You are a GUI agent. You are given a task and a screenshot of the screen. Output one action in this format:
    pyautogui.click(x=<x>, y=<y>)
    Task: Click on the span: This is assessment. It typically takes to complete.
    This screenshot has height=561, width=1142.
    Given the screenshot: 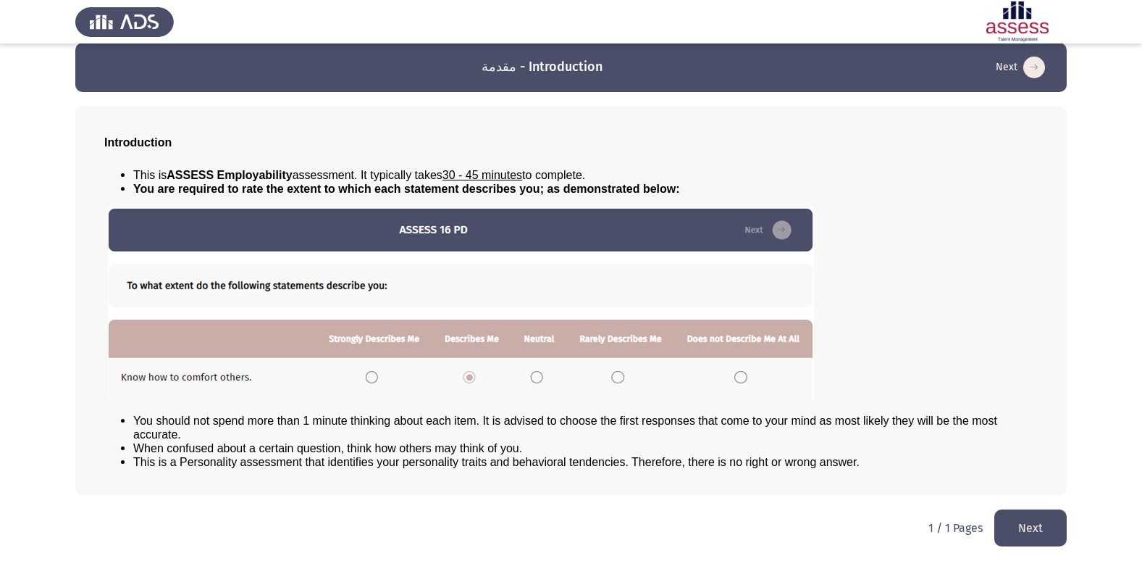 What is the action you would take?
    pyautogui.click(x=359, y=175)
    